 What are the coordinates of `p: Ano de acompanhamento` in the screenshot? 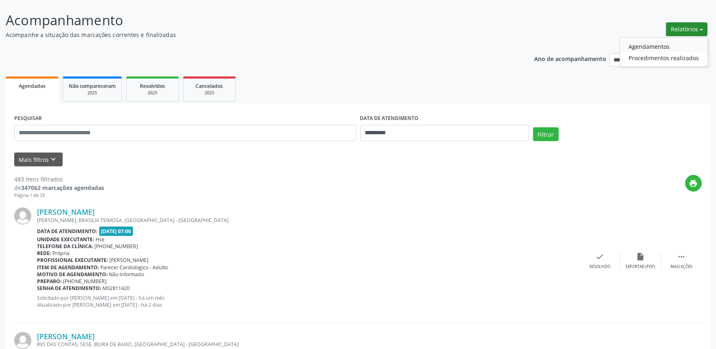 It's located at (570, 58).